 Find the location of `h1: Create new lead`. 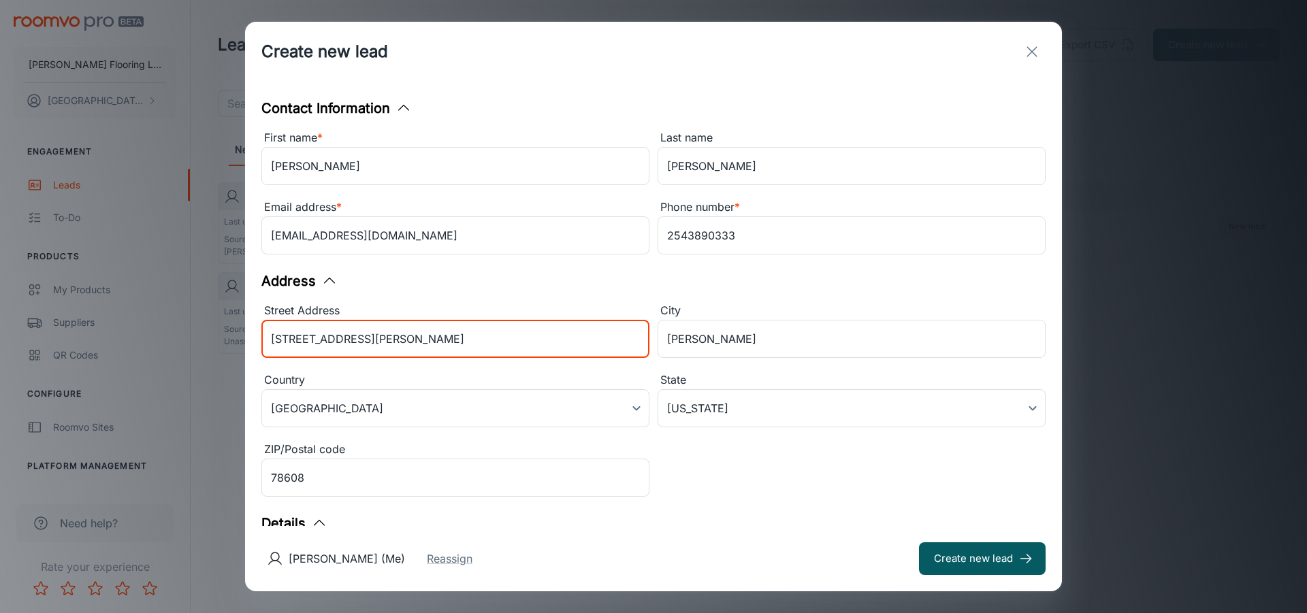

h1: Create new lead is located at coordinates (325, 52).